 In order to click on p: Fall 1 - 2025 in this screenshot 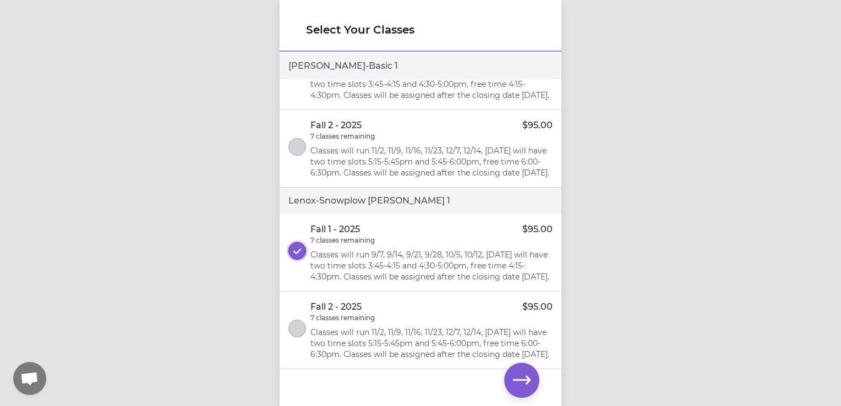, I will do `click(335, 229)`.